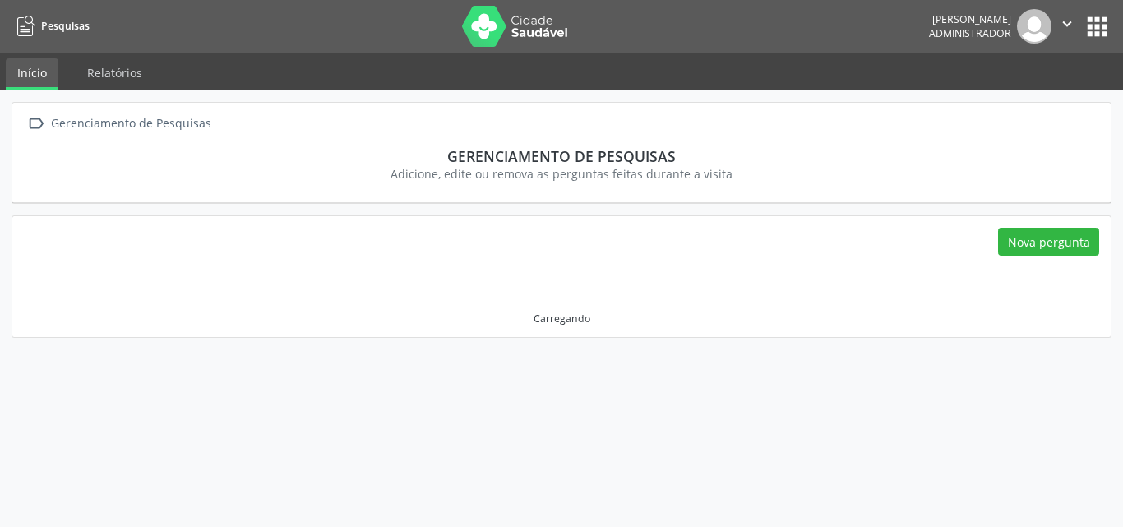 The width and height of the screenshot is (1123, 527). I want to click on span: Administrador, so click(970, 33).